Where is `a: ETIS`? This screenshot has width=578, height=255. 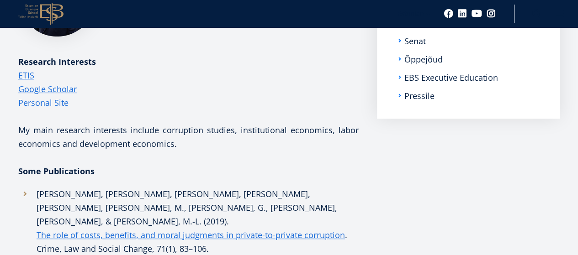
a: ETIS is located at coordinates (26, 75).